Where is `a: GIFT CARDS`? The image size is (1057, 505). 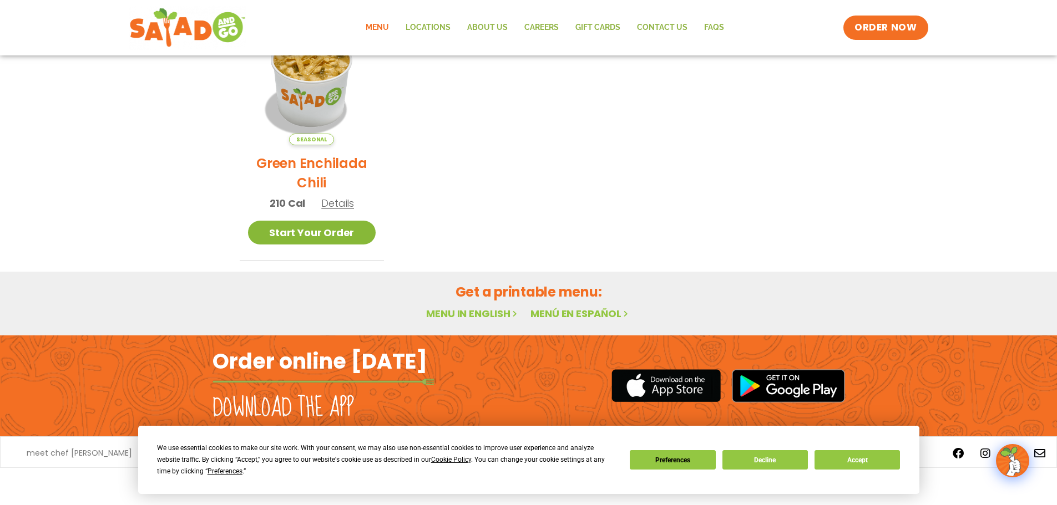 a: GIFT CARDS is located at coordinates (598, 28).